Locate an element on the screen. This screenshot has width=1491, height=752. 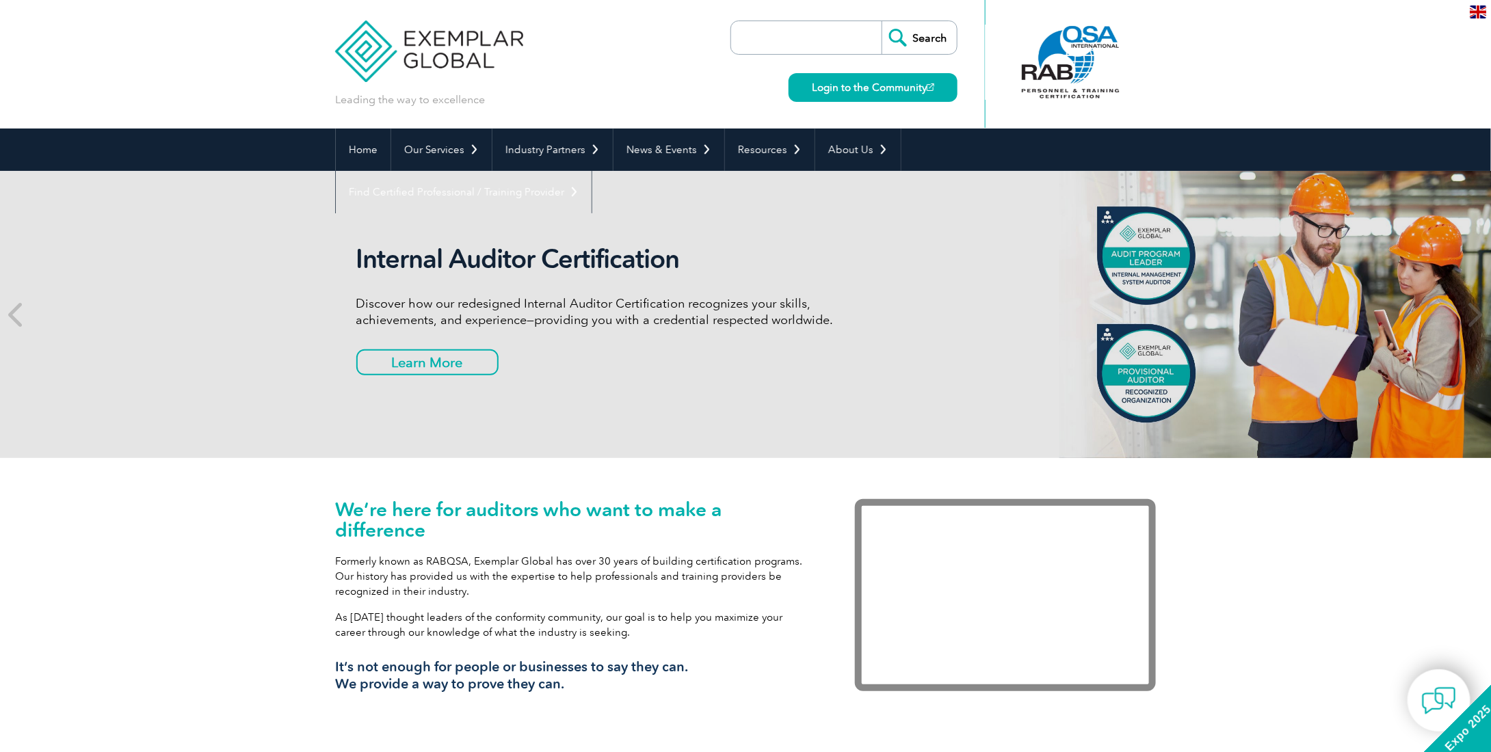
p: Formerly known as RABQSA, Exemplar Global has over 30 years of building certification programs. O... is located at coordinates (575, 577).